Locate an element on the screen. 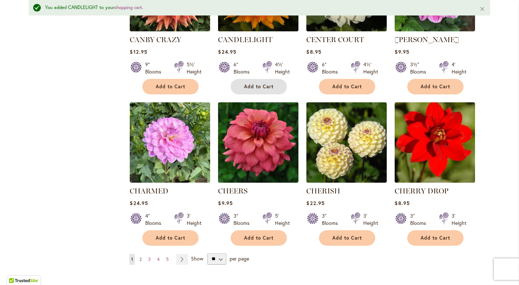  span: $12.95 is located at coordinates (138, 52).